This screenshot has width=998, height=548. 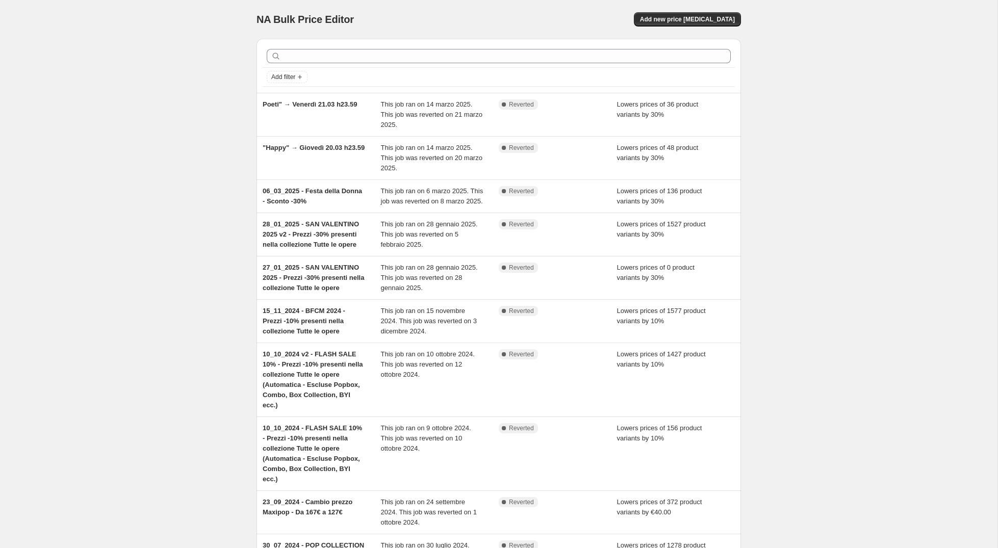 I want to click on span: NA Bulk Price Editor, so click(x=305, y=19).